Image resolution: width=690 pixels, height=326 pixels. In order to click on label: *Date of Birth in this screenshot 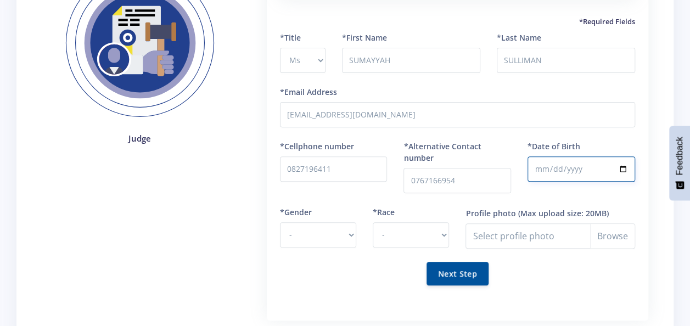, I will do `click(554, 146)`.